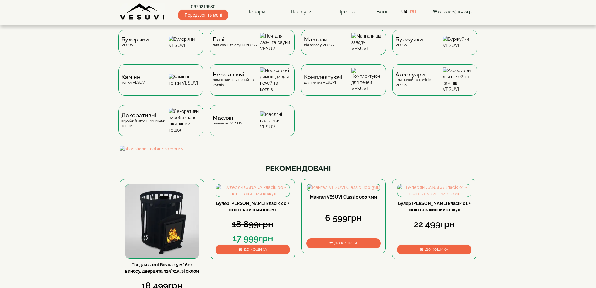  Describe the element at coordinates (184, 80) in the screenshot. I see `img: Камінні топки VESUVI` at that location.